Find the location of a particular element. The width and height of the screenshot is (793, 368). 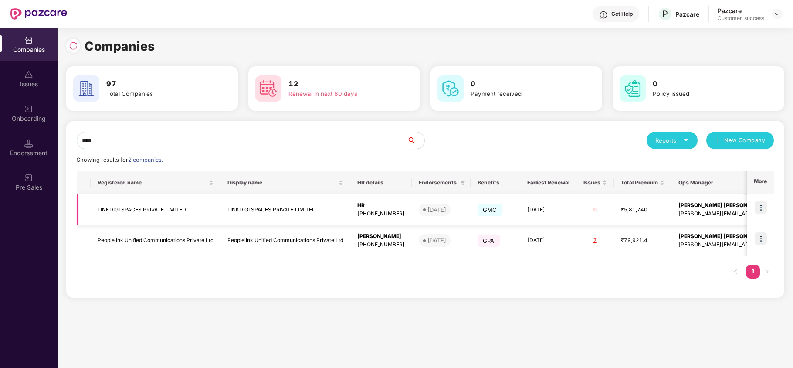

th: Benefits is located at coordinates (496, 183).